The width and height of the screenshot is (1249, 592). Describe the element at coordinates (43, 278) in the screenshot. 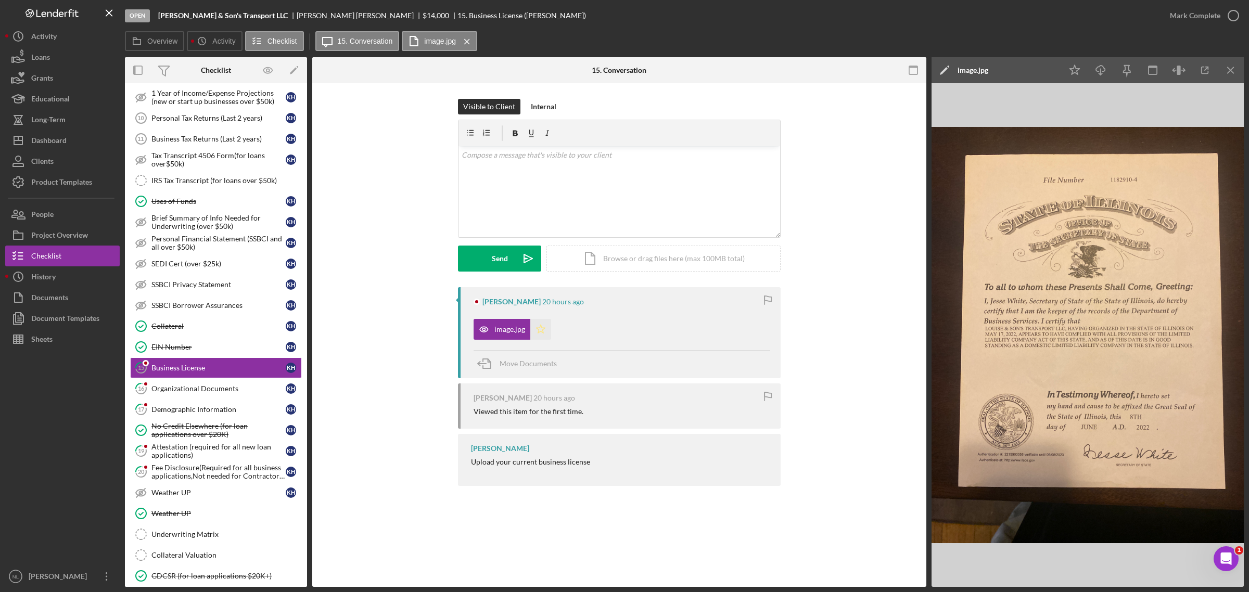

I see `div: History` at that location.